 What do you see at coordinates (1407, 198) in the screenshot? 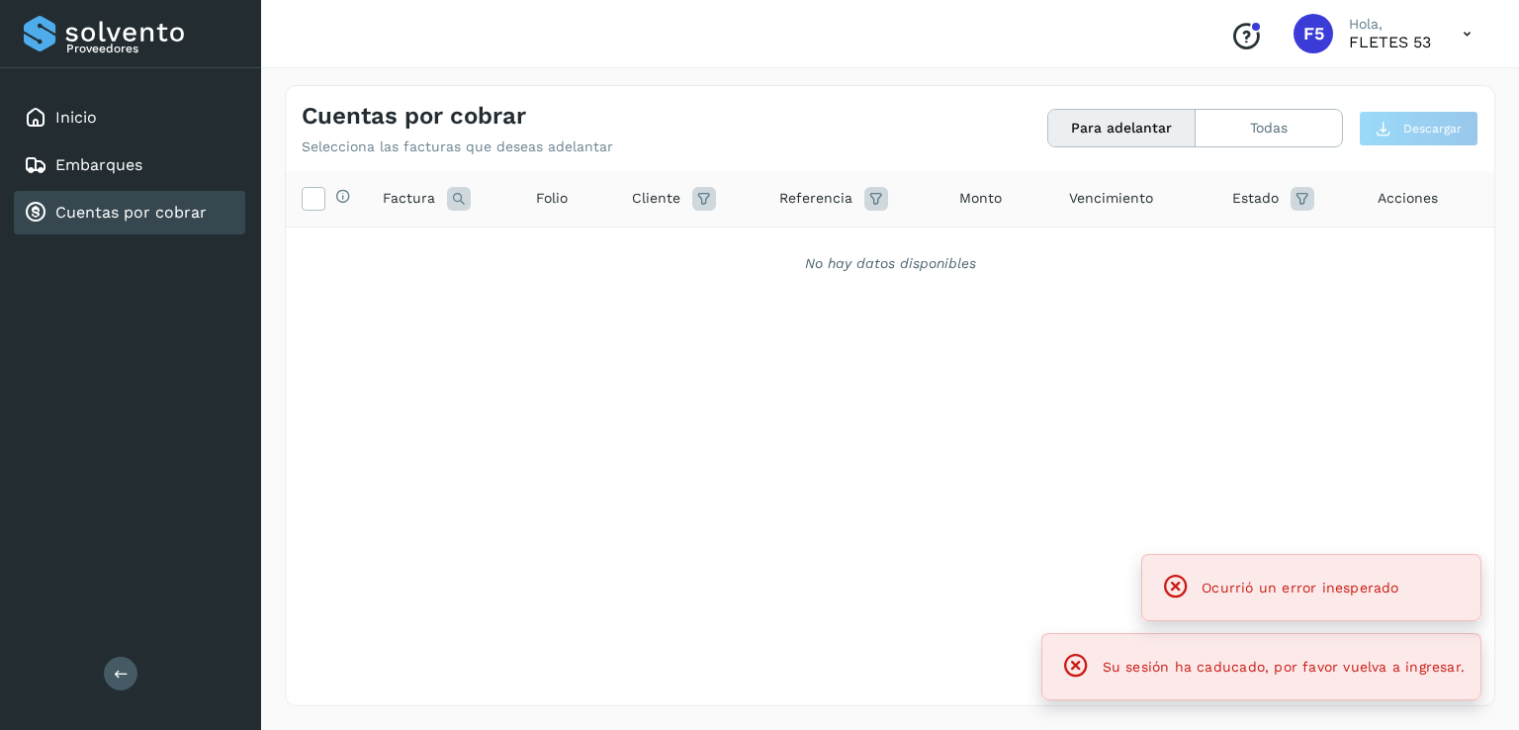
I see `span: Acciones` at bounding box center [1407, 198].